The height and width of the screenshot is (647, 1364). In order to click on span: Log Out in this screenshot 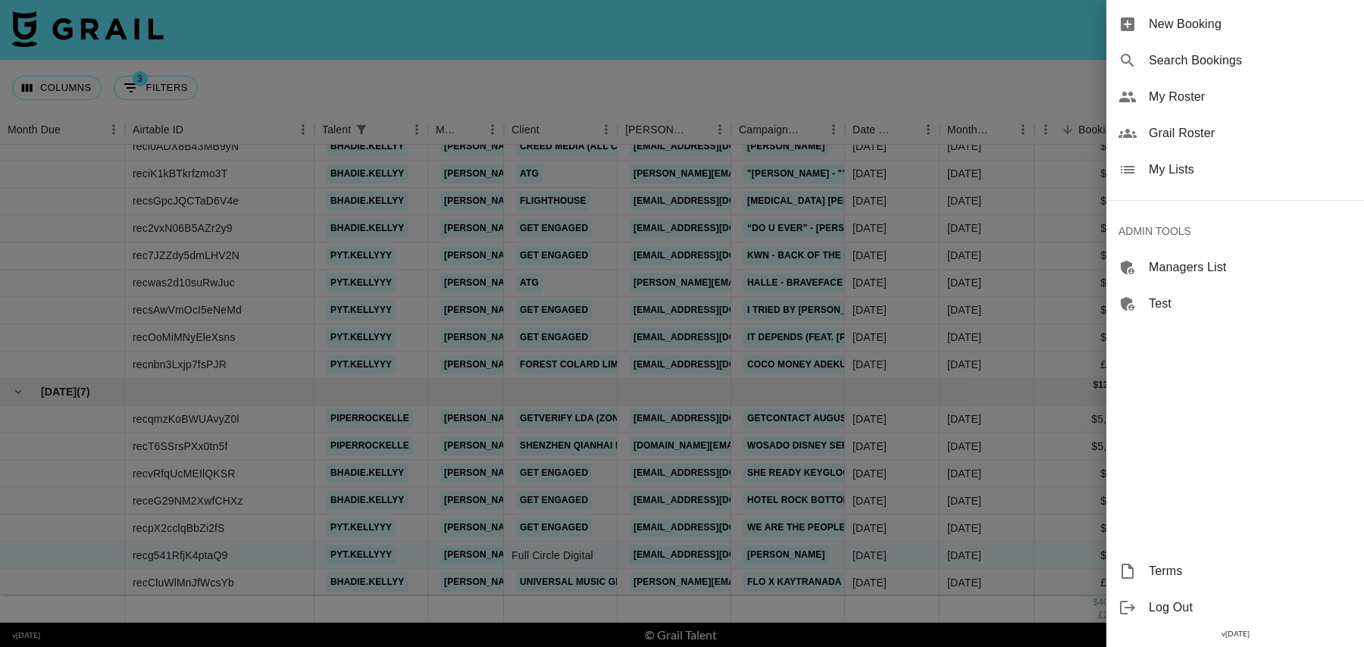, I will do `click(1250, 608)`.